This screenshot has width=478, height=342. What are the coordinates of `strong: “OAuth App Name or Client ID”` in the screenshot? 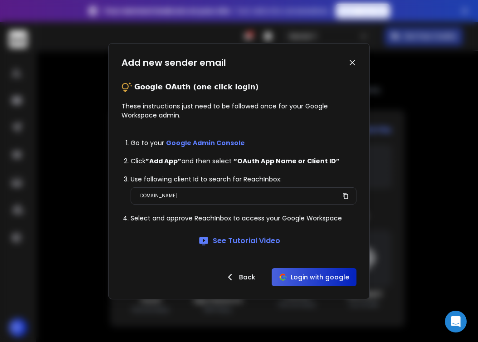 It's located at (286, 161).